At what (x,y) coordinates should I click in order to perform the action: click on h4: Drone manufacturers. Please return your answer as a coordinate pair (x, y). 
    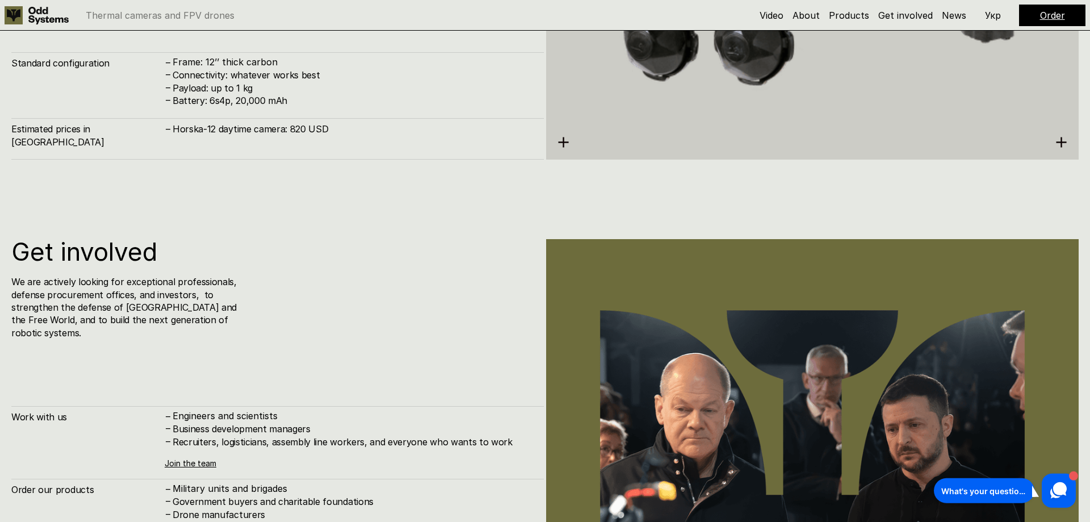
    Looking at the image, I should click on (353, 514).